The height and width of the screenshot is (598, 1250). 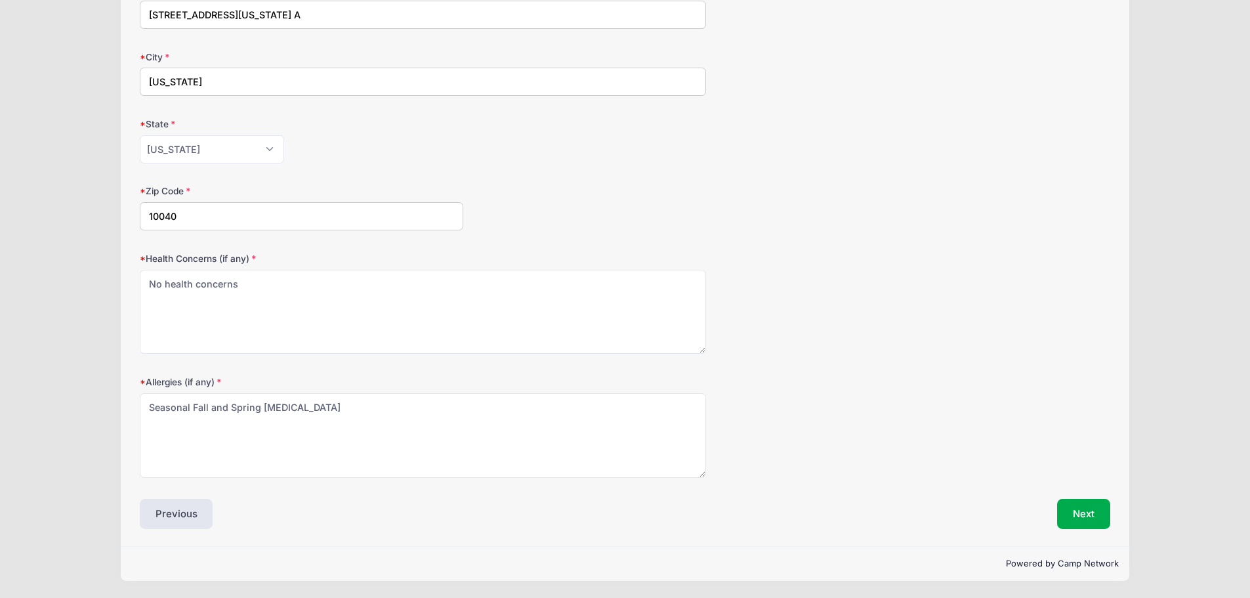 What do you see at coordinates (301, 57) in the screenshot?
I see `label: City` at bounding box center [301, 57].